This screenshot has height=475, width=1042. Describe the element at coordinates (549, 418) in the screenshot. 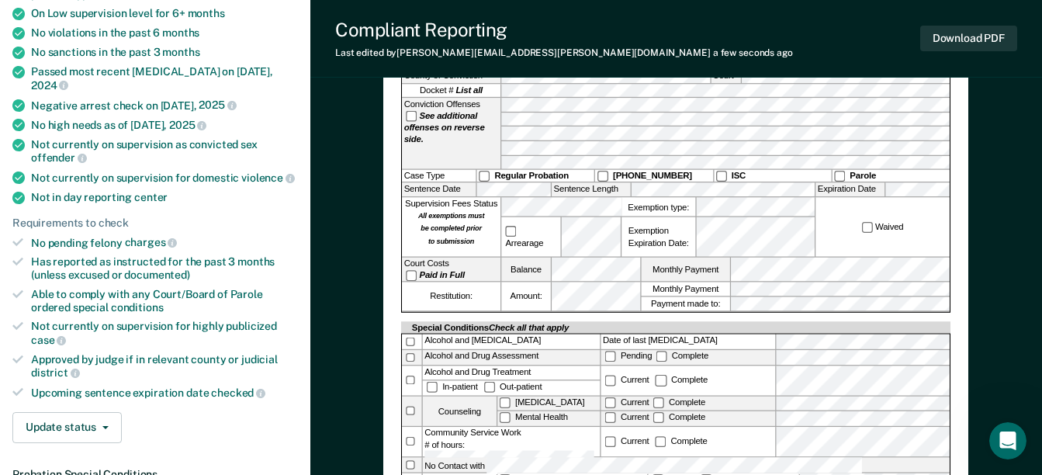

I see `label: Mental Health` at that location.